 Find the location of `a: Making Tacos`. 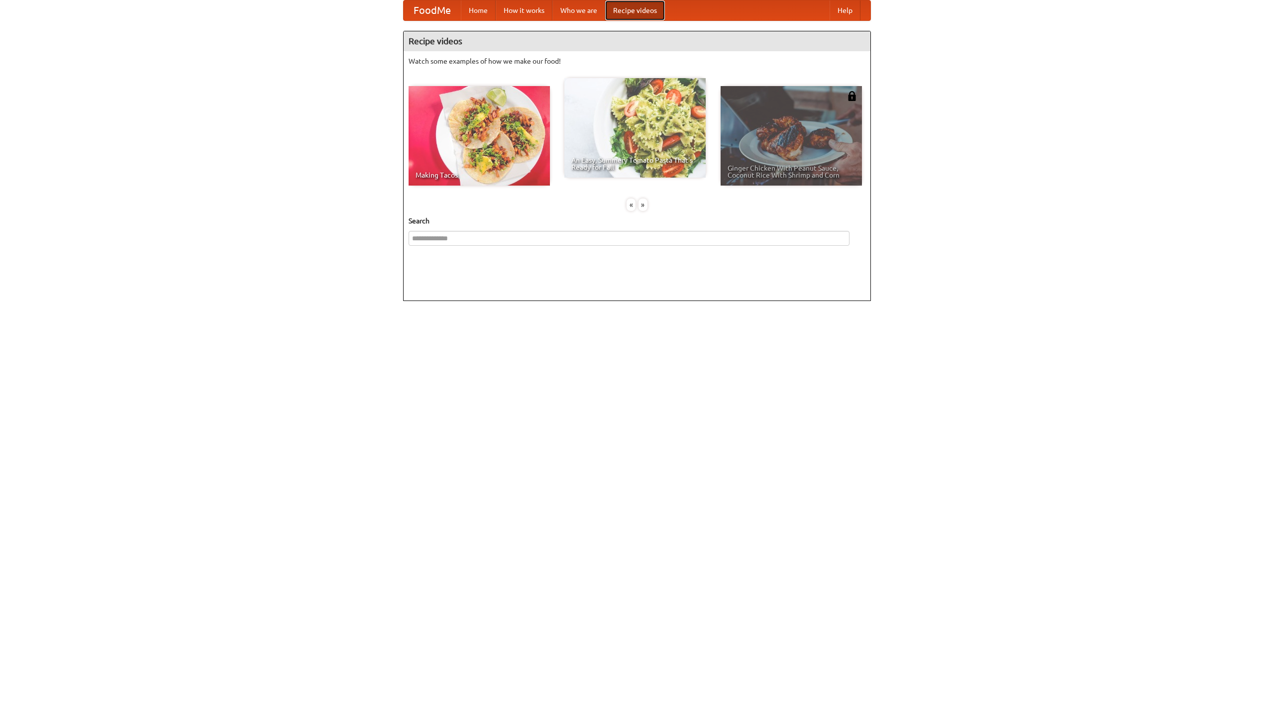

a: Making Tacos is located at coordinates (479, 136).